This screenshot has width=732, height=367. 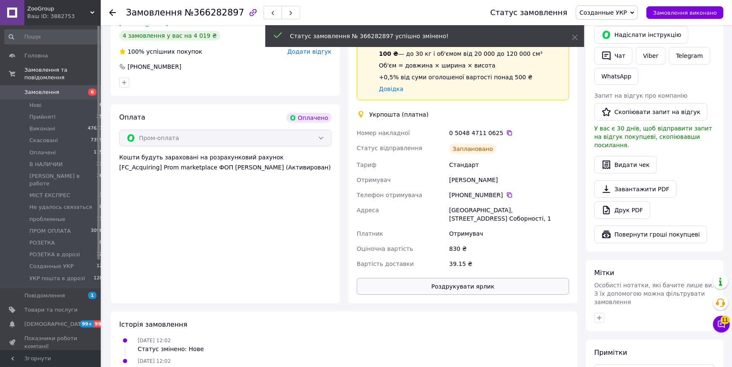 I want to click on span: 36, so click(x=99, y=180).